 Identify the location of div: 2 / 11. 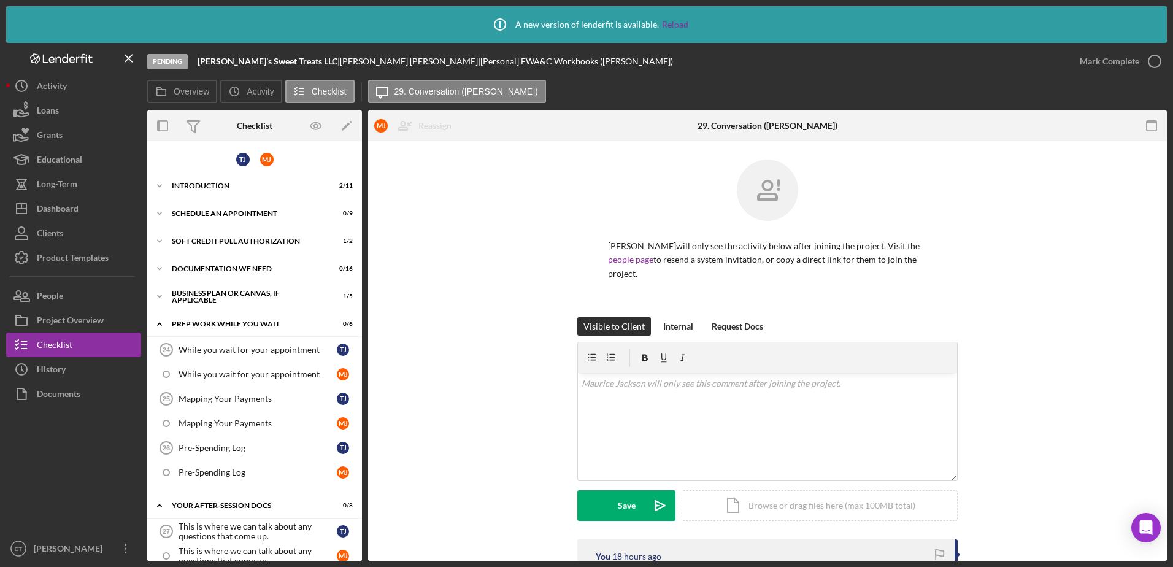
(342, 186).